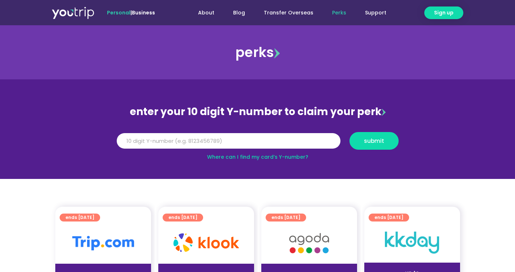  I want to click on span: Sign up, so click(443, 13).